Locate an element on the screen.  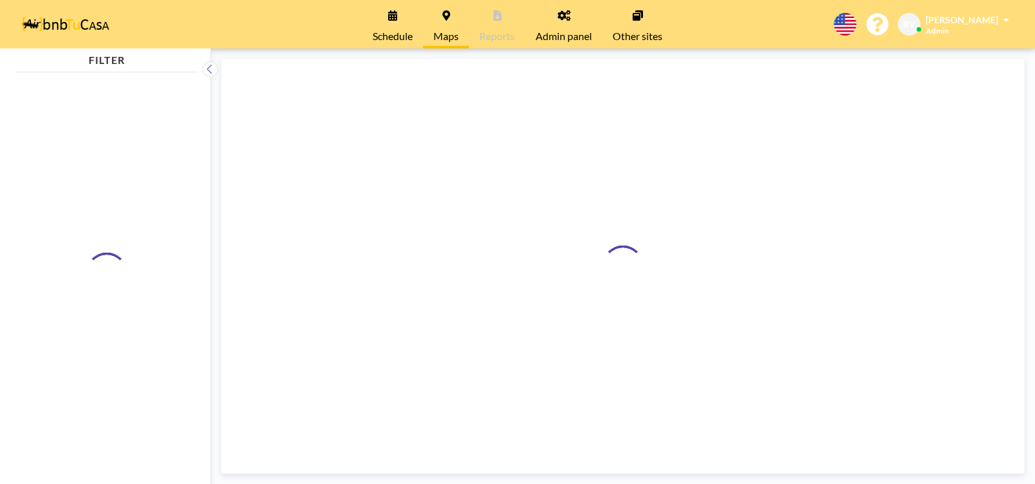
span: Other sites is located at coordinates (637, 36).